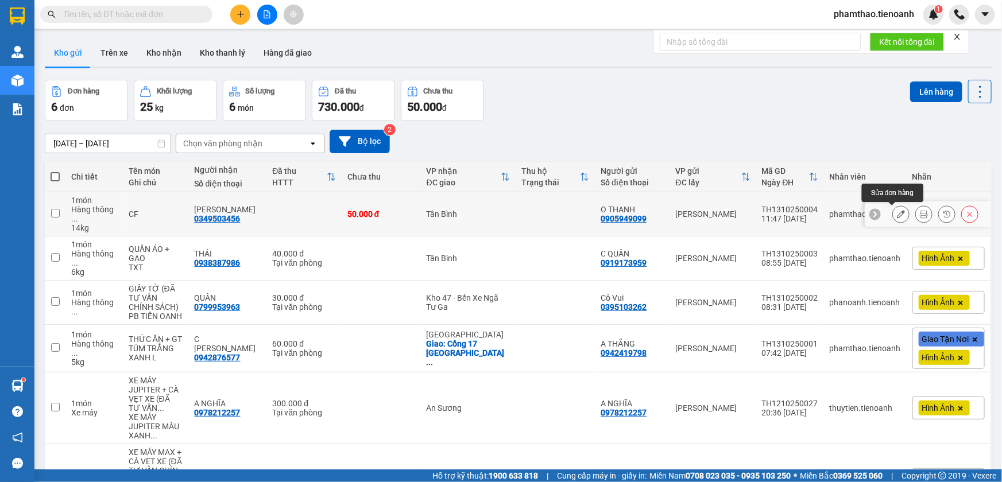  Describe the element at coordinates (94, 362) in the screenshot. I see `div: 5 kg` at that location.